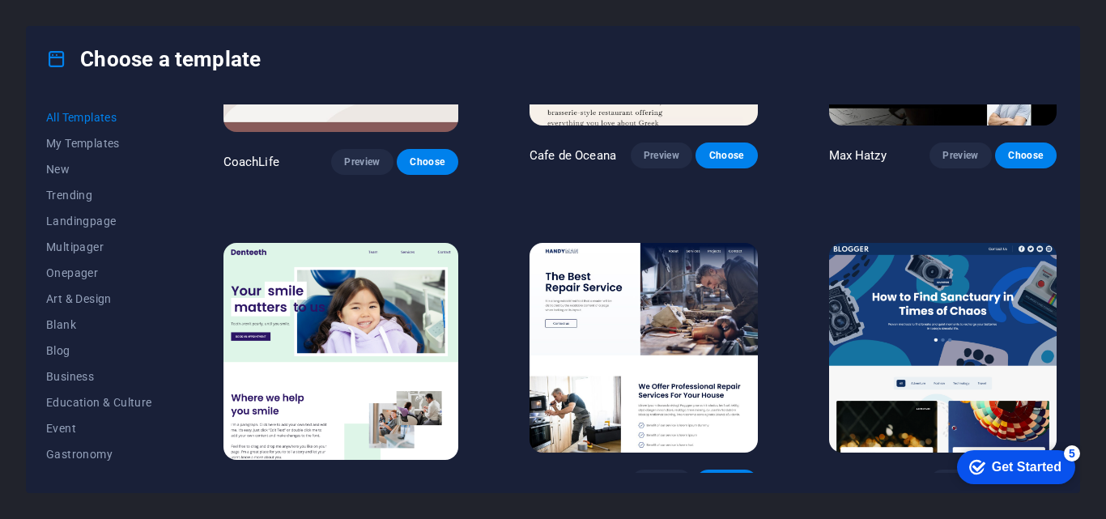 This screenshot has height=519, width=1106. Describe the element at coordinates (99, 403) in the screenshot. I see `button: Education & Culture` at that location.